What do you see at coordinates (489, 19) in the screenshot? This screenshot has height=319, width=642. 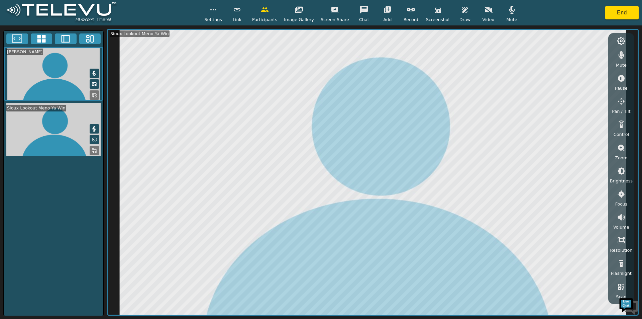 I see `span: Video` at bounding box center [489, 19].